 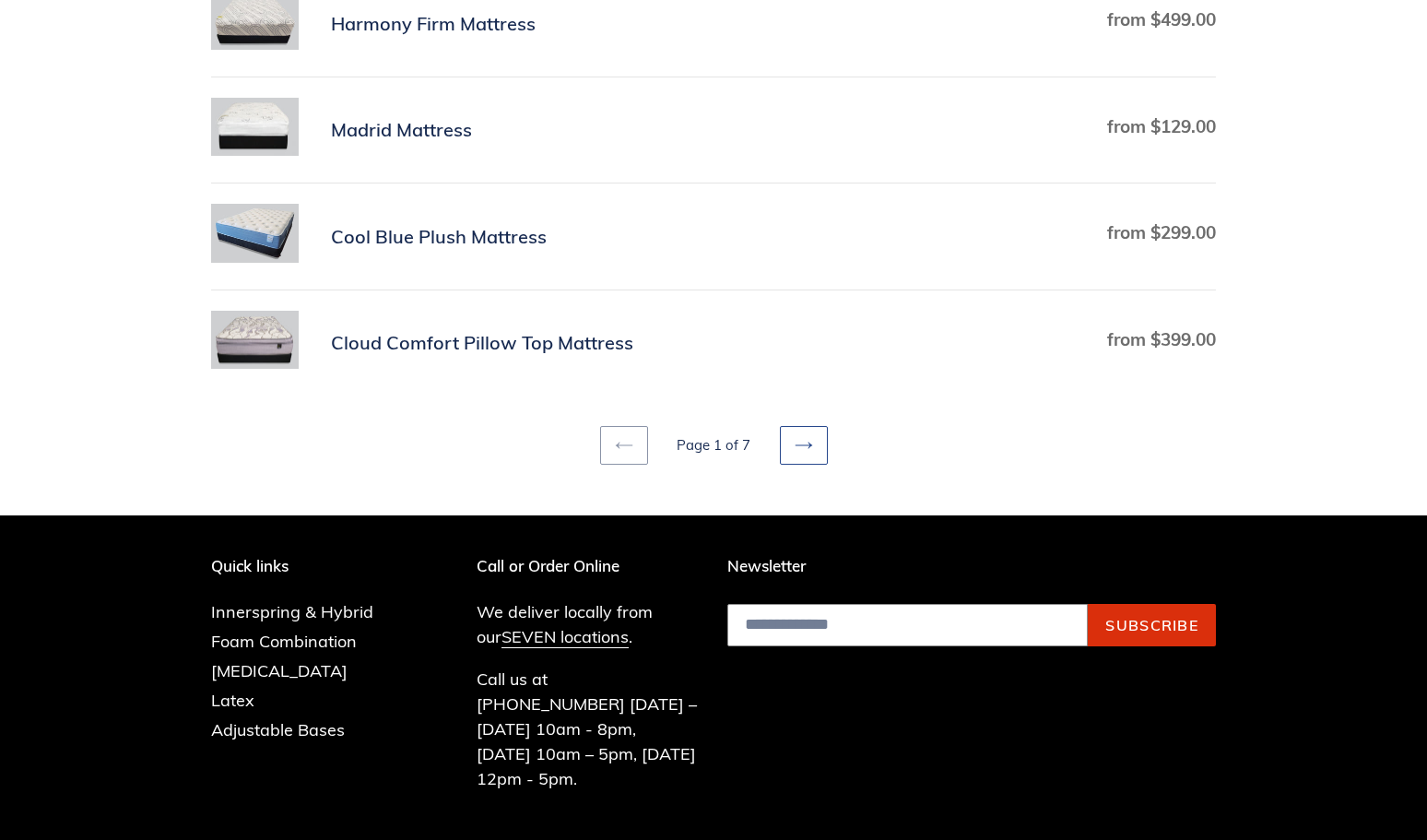 I want to click on p: Newsletter, so click(x=972, y=567).